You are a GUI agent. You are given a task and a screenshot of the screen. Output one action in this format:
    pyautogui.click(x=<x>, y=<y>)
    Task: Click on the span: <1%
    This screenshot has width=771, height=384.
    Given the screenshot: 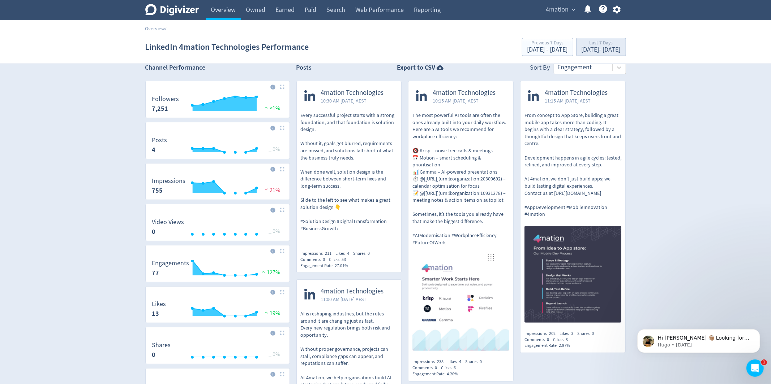 What is the action you would take?
    pyautogui.click(x=271, y=108)
    